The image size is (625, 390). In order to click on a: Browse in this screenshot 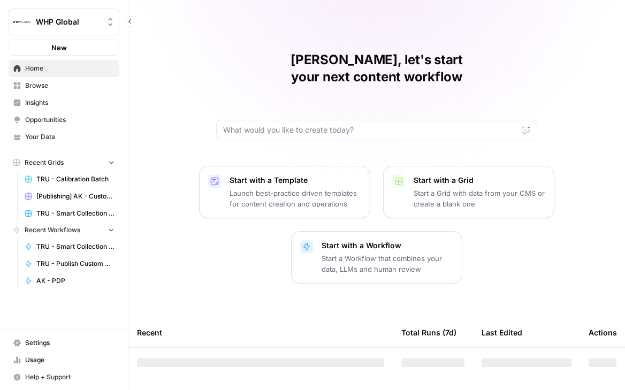, I will do `click(64, 86)`.